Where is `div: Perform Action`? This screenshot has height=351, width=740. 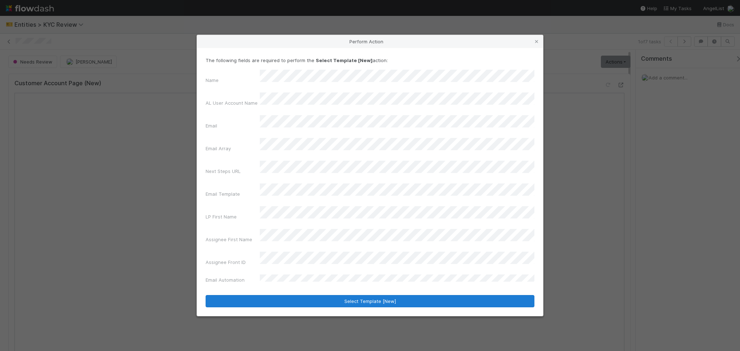 div: Perform Action is located at coordinates (370, 42).